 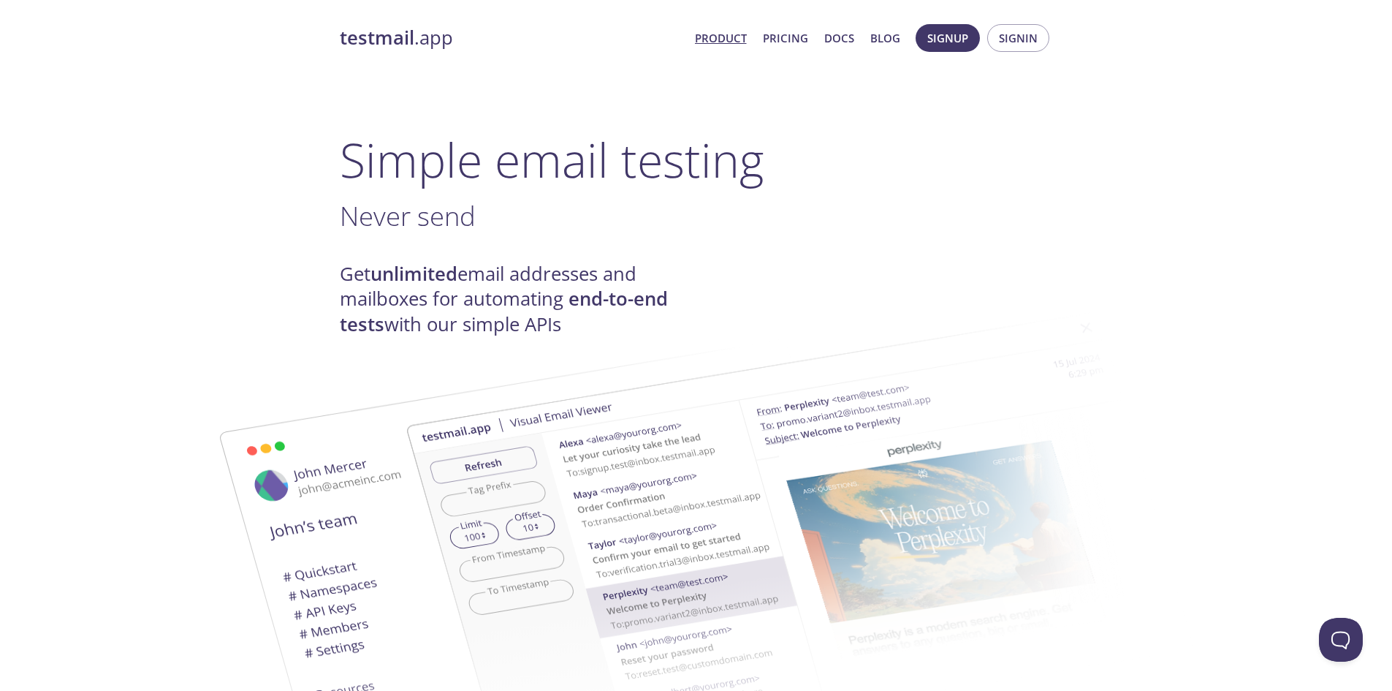 I want to click on a: testmail.app, so click(x=512, y=38).